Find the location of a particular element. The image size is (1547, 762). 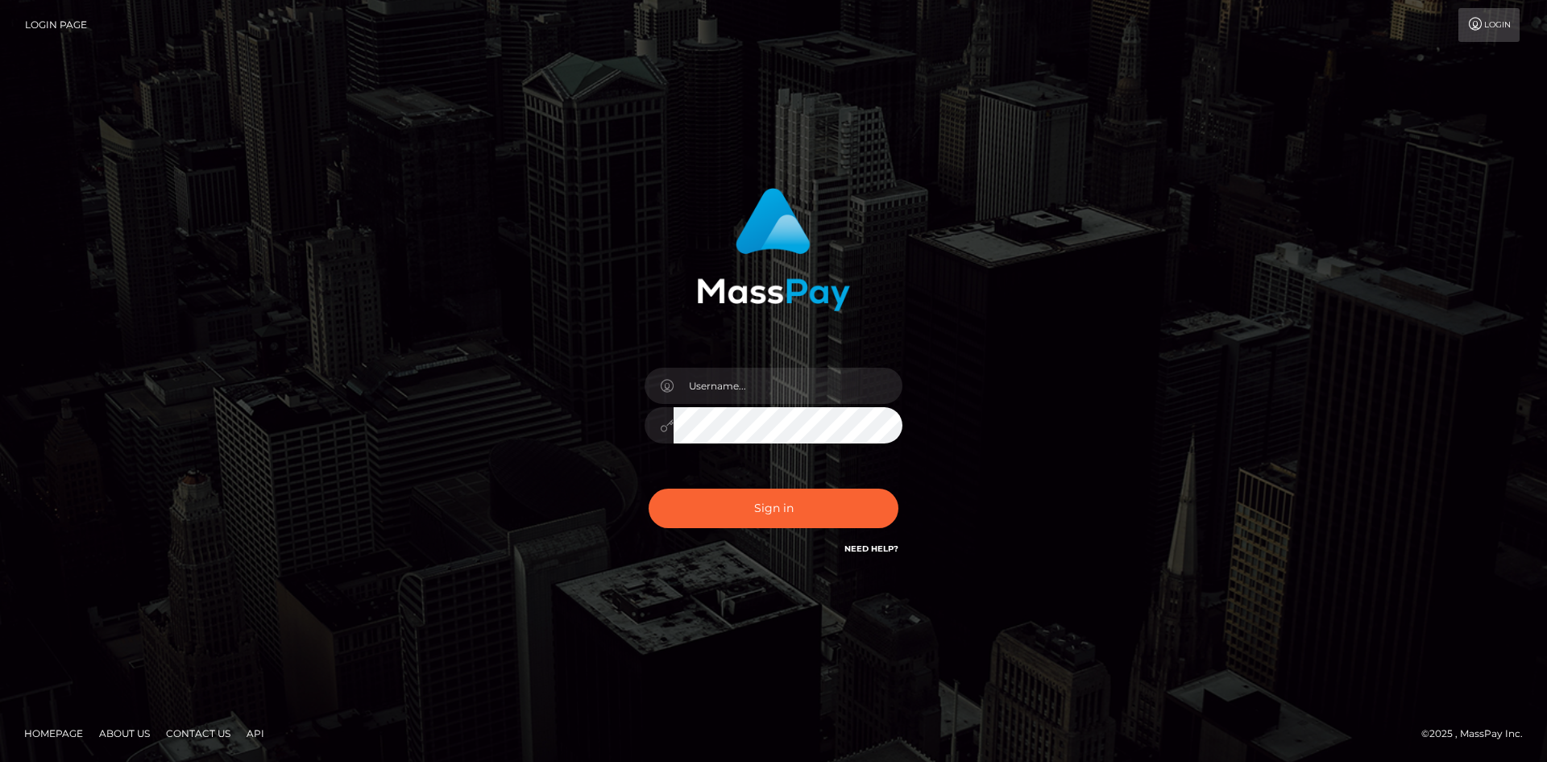

a: Login is located at coordinates (1489, 25).